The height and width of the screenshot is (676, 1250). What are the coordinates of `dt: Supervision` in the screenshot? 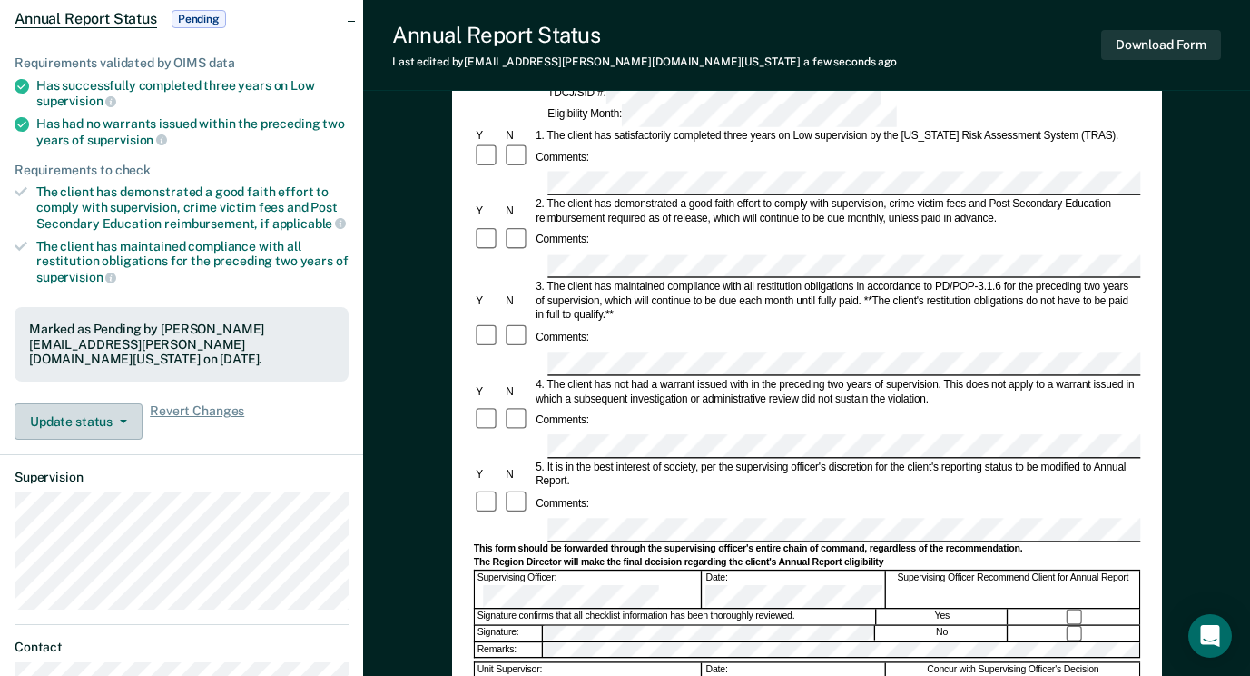 It's located at (182, 477).